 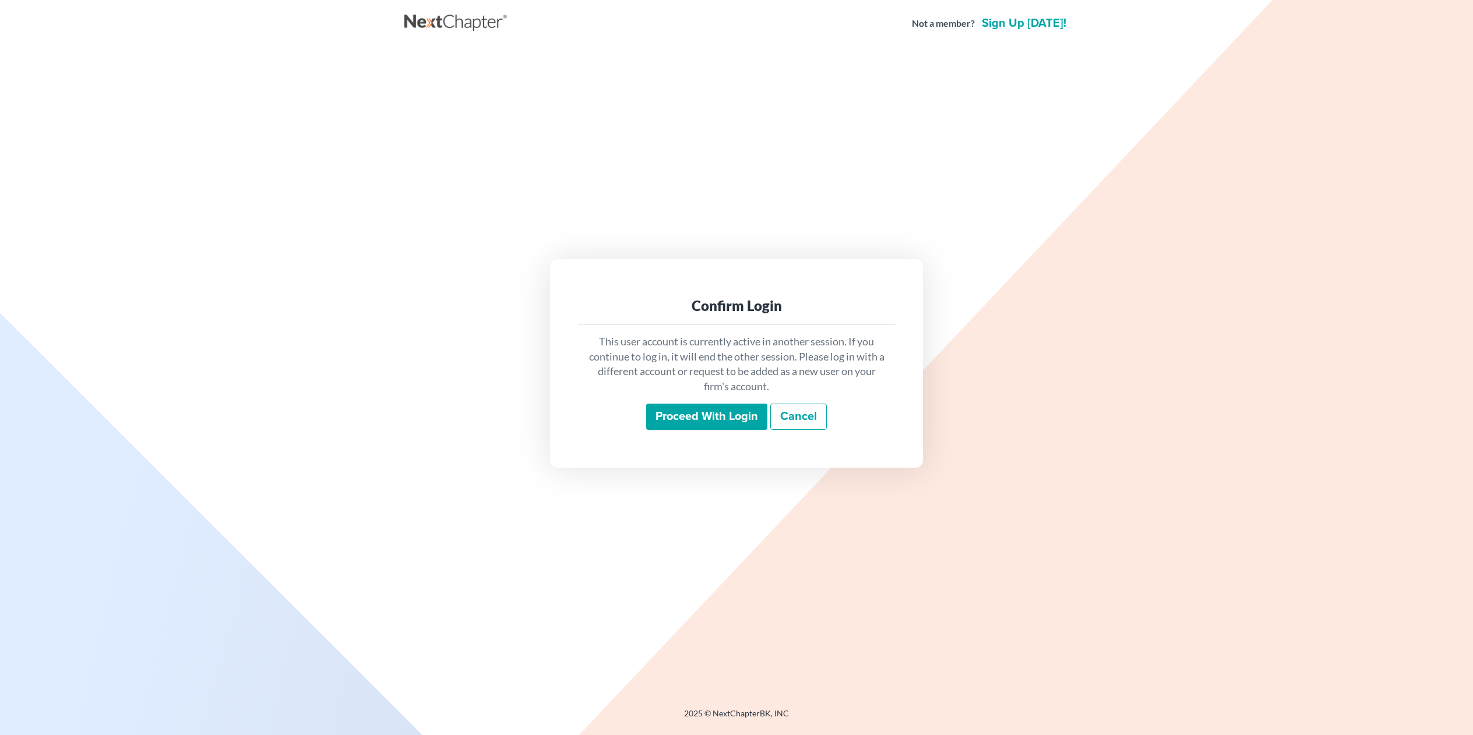 What do you see at coordinates (944, 23) in the screenshot?
I see `strong: Not a member?` at bounding box center [944, 23].